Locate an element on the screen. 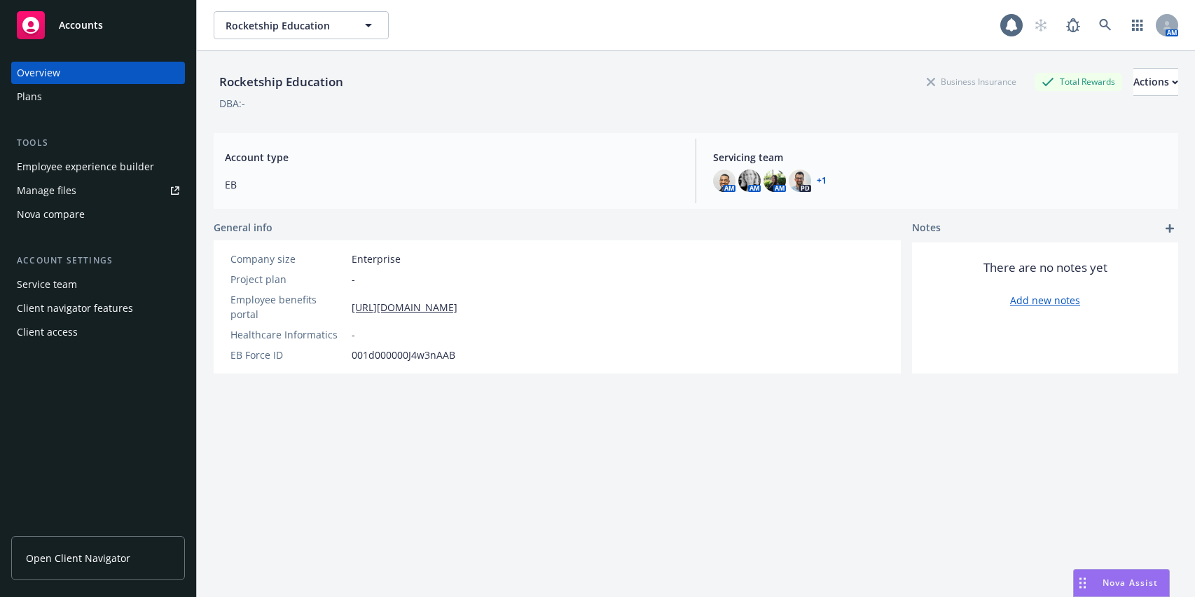  div: Project plan is located at coordinates (288, 279).